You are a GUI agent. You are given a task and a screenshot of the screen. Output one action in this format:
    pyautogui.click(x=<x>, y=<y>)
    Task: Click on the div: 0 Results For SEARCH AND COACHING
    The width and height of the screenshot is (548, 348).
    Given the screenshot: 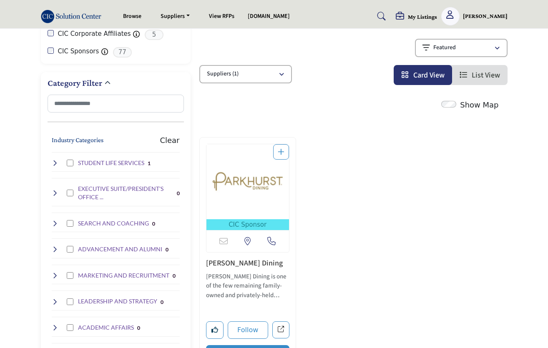 What is the action you would take?
    pyautogui.click(x=153, y=223)
    